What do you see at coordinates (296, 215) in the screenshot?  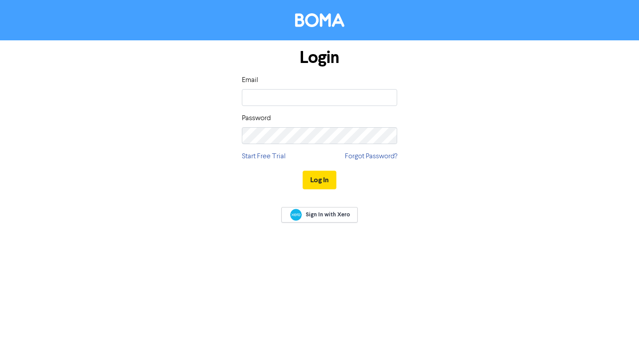 I see `img: Xero logo` at bounding box center [296, 215].